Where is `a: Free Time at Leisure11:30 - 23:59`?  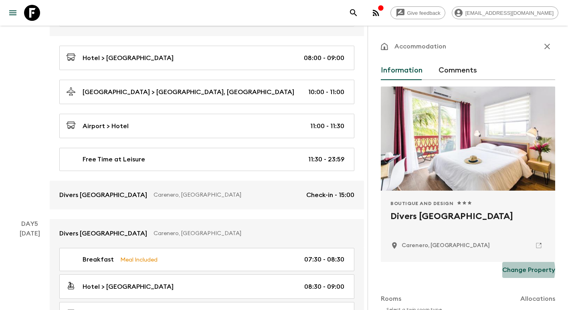 a: Free Time at Leisure11:30 - 23:59 is located at coordinates (207, 160).